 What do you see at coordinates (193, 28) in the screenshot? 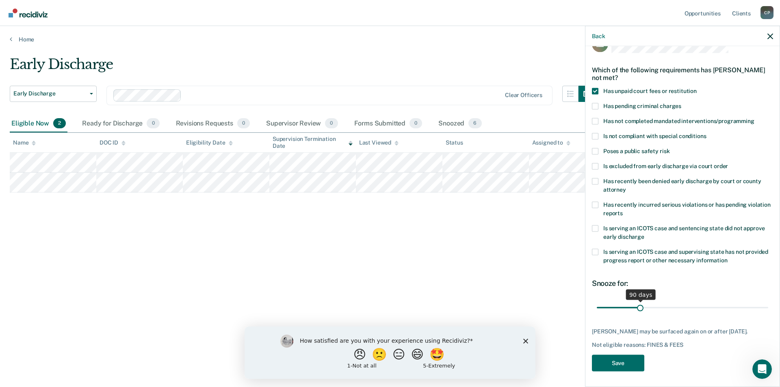
I see `button: 5` at bounding box center [193, 28].